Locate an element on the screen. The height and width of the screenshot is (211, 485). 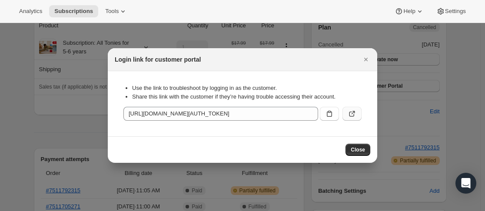
span: Tools is located at coordinates (112, 11).